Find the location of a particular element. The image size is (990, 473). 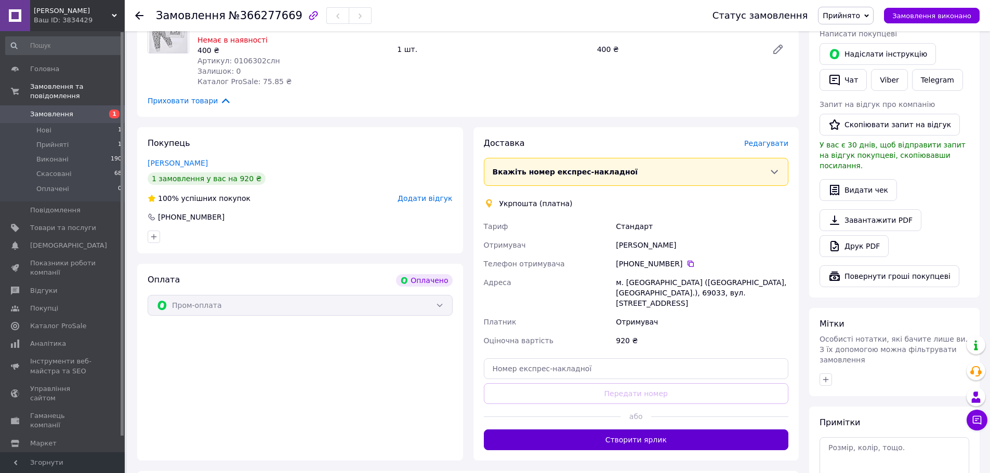

div: Укрпошта (платна) is located at coordinates (536, 204).